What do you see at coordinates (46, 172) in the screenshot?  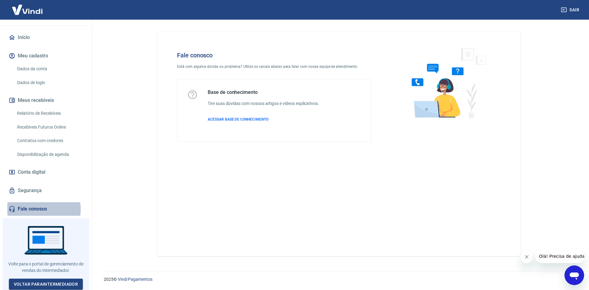 I see `a: Conta digital` at bounding box center [46, 172].